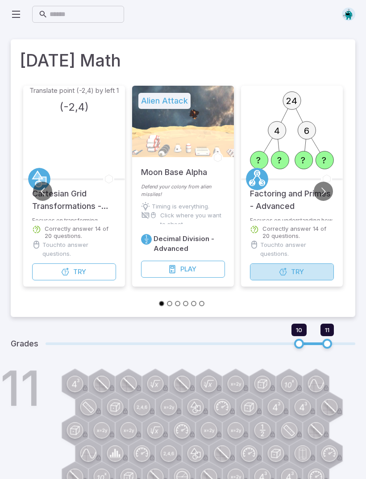 The height and width of the screenshot is (479, 366). Describe the element at coordinates (186, 304) in the screenshot. I see `button: Go to slide 4` at that location.